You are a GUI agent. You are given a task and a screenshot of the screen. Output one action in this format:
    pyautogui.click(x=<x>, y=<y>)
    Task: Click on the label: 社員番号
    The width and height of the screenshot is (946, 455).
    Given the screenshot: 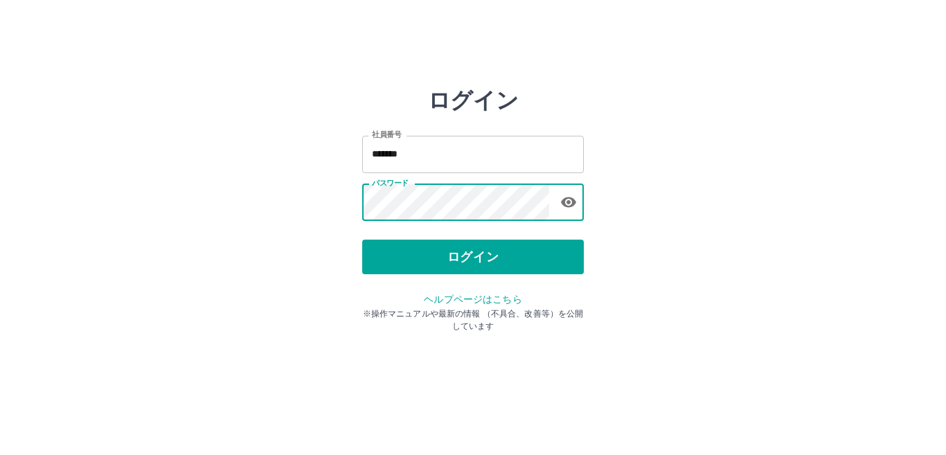 What is the action you would take?
    pyautogui.click(x=386, y=134)
    